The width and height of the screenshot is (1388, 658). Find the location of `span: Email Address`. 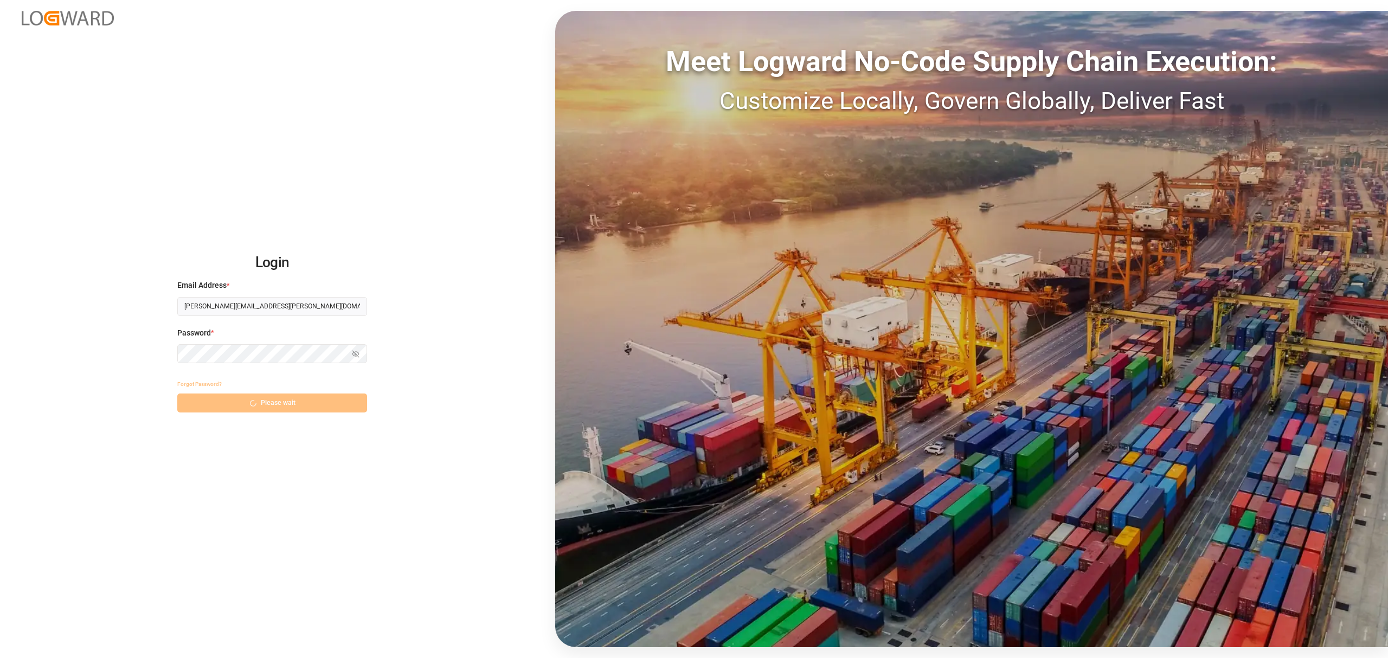

span: Email Address is located at coordinates (202, 285).